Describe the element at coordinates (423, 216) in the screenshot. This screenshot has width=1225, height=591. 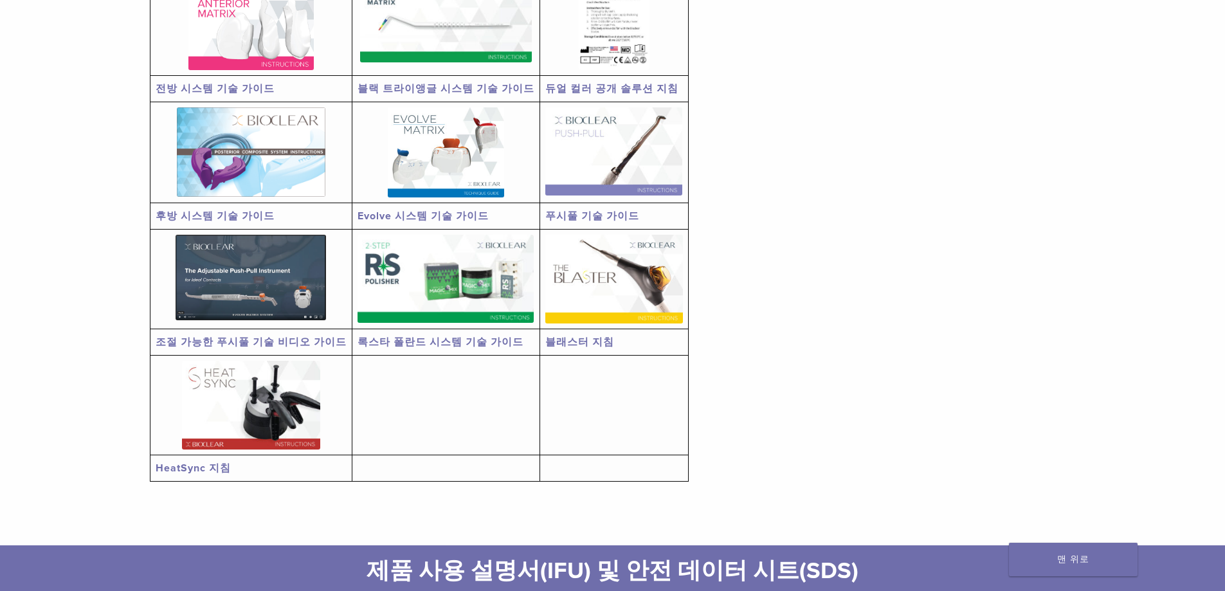
I see `font: Evolve 시스템 기술 가이드` at that location.